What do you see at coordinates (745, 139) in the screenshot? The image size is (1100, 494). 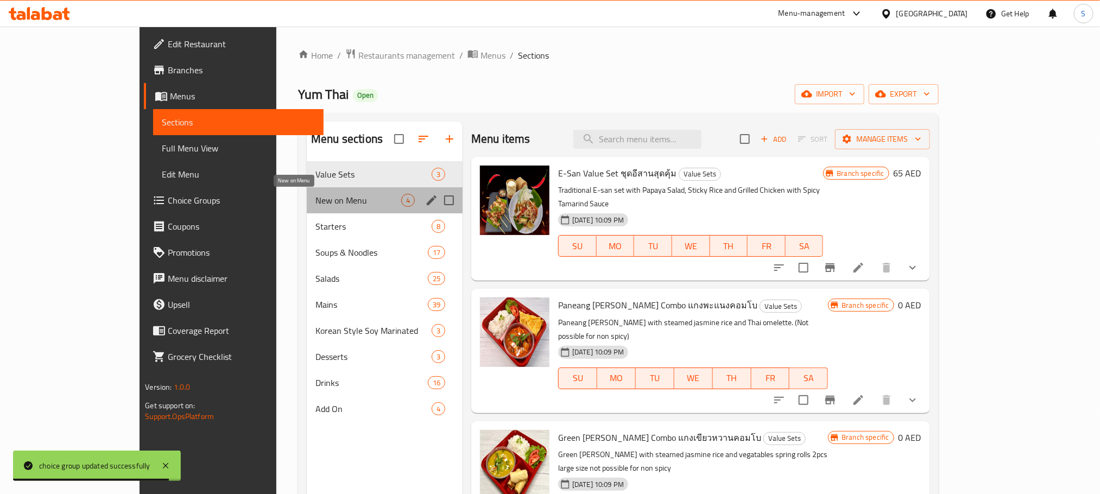 I see `span: Select section` at bounding box center [745, 139].